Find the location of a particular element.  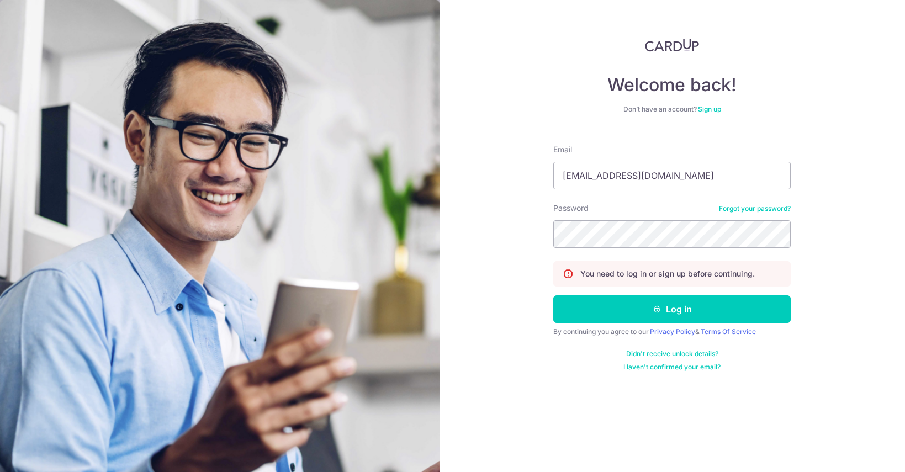

a: Haven't confirmed your email? is located at coordinates (672, 367).